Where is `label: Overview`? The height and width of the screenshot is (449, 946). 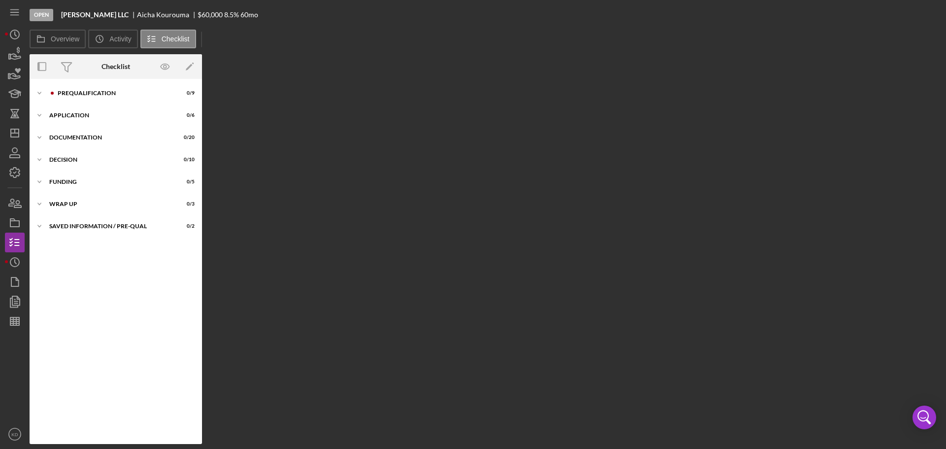
label: Overview is located at coordinates (65, 39).